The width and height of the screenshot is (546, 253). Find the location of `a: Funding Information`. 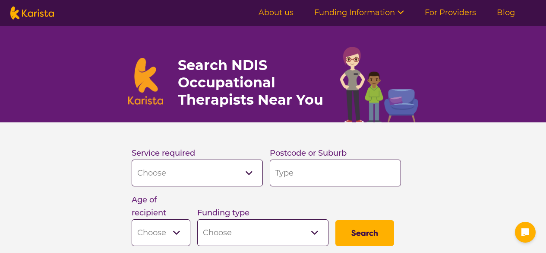

a: Funding Information is located at coordinates (359, 13).